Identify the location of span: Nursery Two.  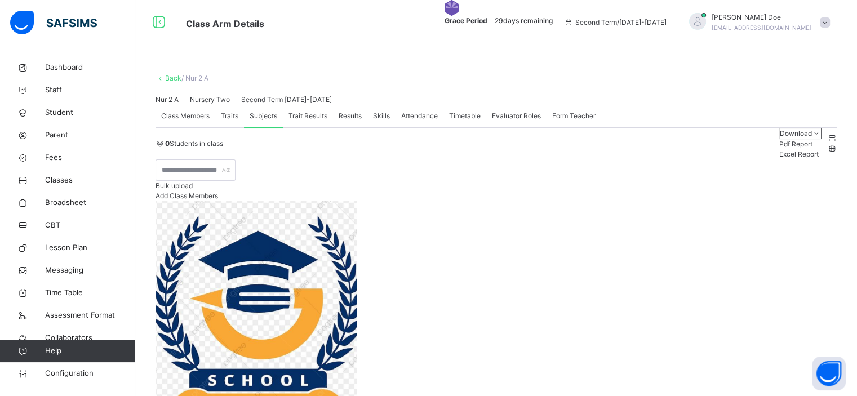
(210, 99).